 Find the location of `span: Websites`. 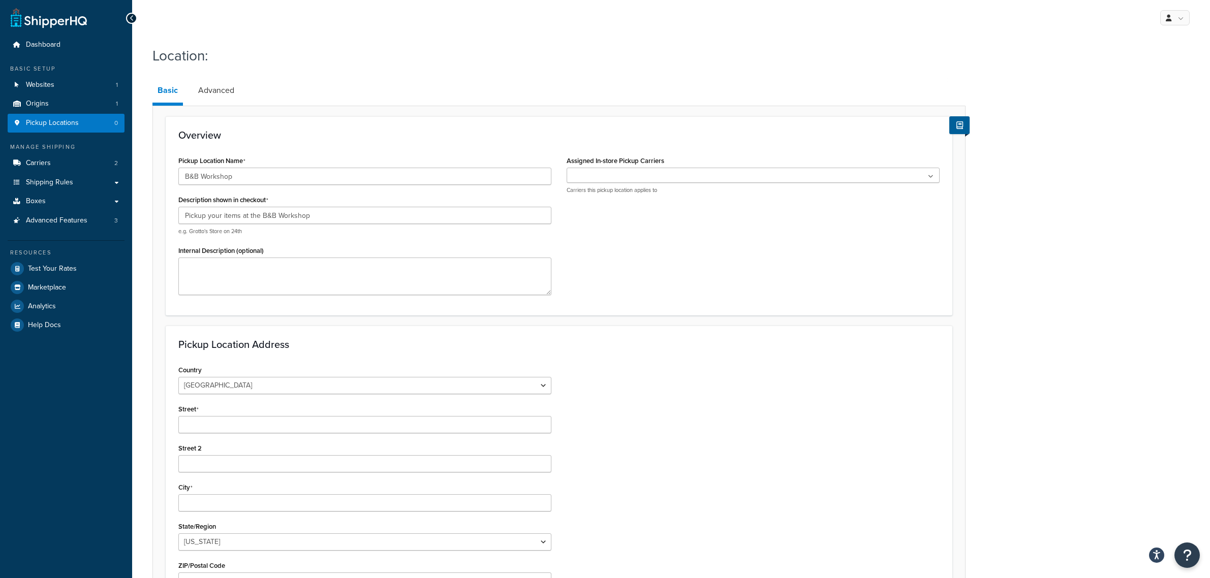

span: Websites is located at coordinates (40, 85).